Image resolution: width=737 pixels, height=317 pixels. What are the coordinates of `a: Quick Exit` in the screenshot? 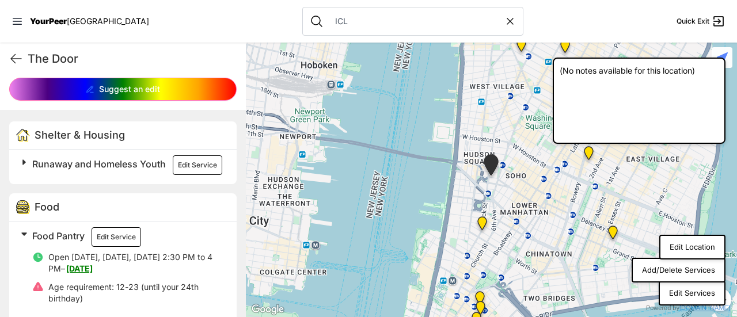 It's located at (700, 21).